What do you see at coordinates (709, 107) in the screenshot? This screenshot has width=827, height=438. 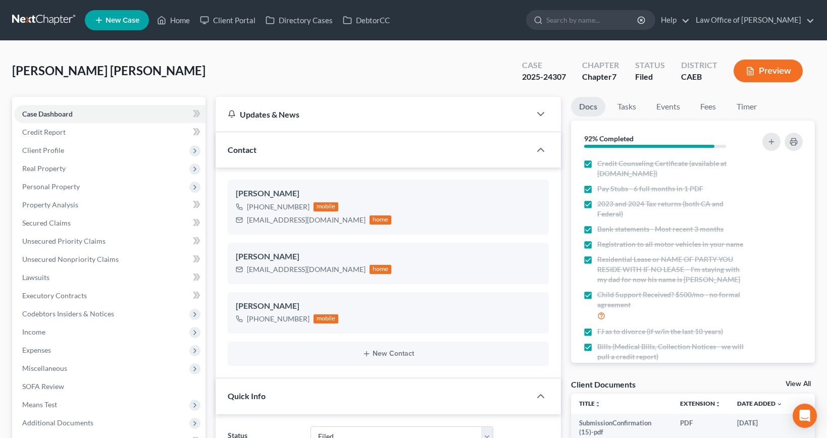 I see `a: Fees` at bounding box center [709, 107].